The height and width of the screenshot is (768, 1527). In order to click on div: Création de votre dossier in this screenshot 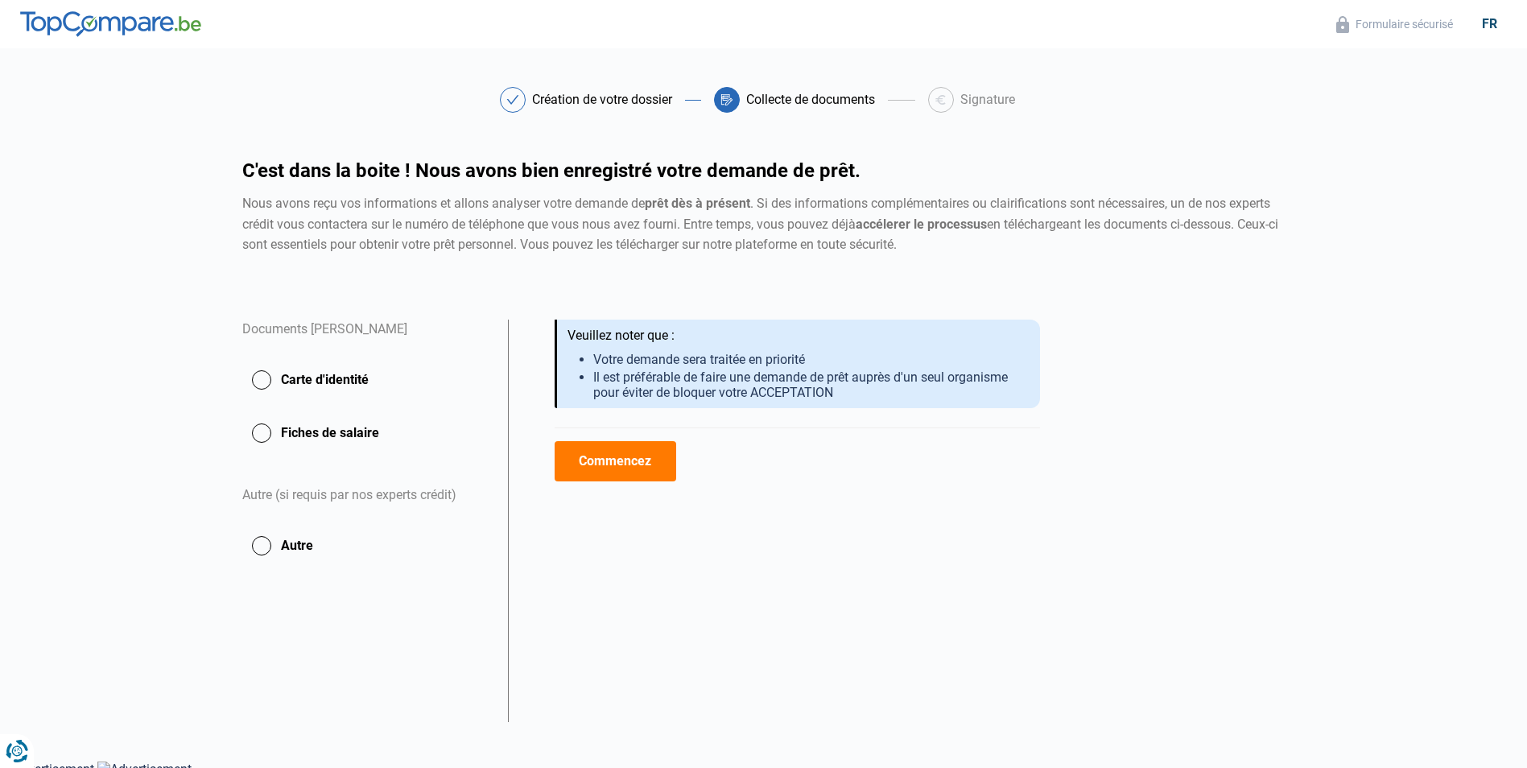, I will do `click(602, 100)`.